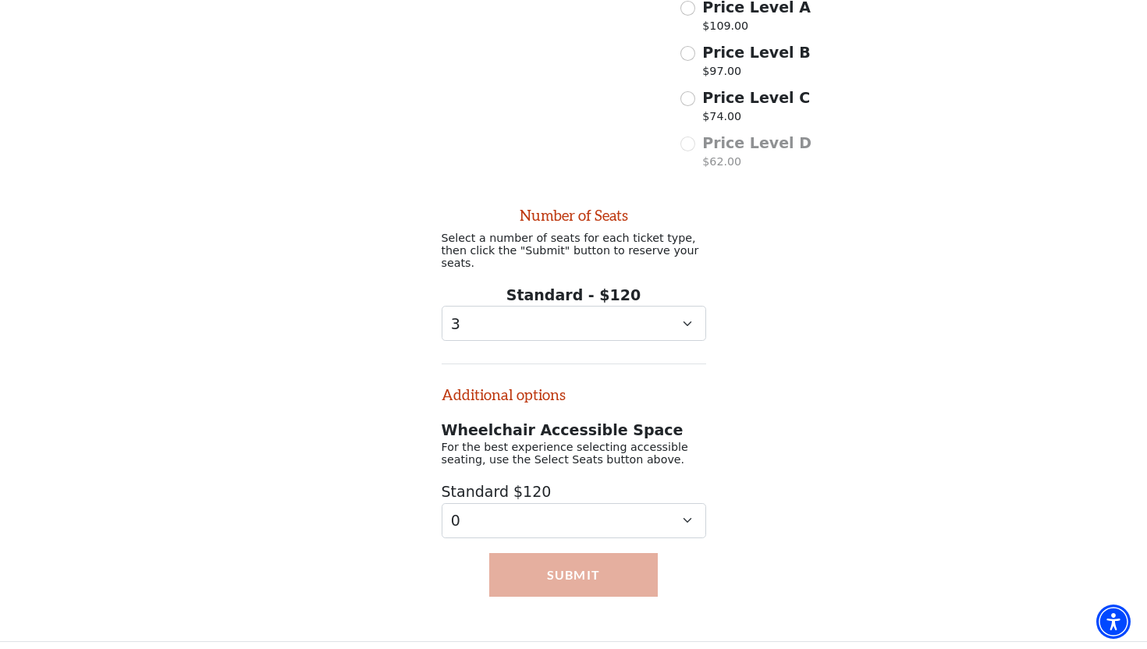 This screenshot has height=649, width=1147. Describe the element at coordinates (573, 215) in the screenshot. I see `h2: Number of Seats` at that location.